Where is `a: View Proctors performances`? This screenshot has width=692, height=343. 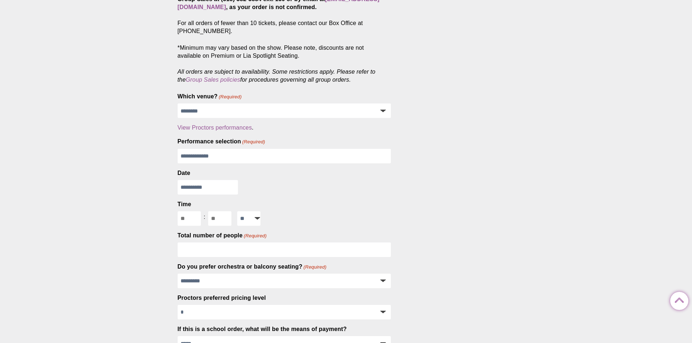
a: View Proctors performances is located at coordinates (215, 128).